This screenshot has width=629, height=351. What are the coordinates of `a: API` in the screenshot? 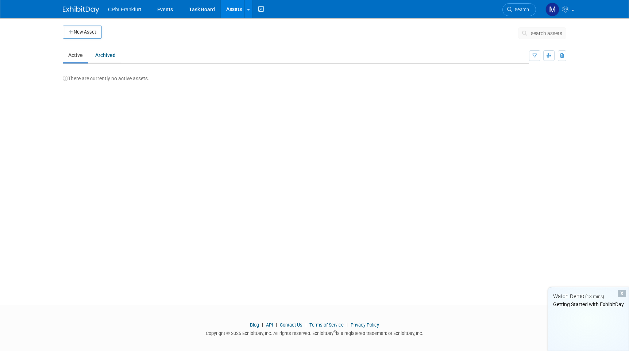 It's located at (269, 325).